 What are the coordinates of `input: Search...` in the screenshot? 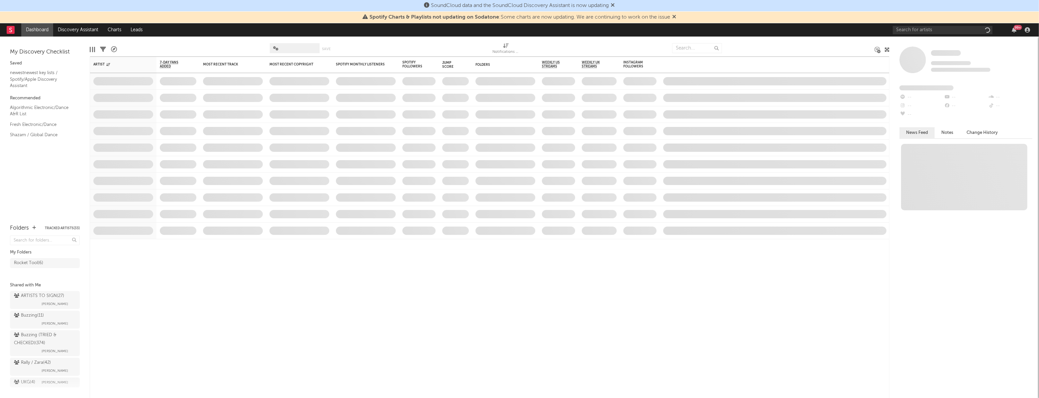 It's located at (697, 48).